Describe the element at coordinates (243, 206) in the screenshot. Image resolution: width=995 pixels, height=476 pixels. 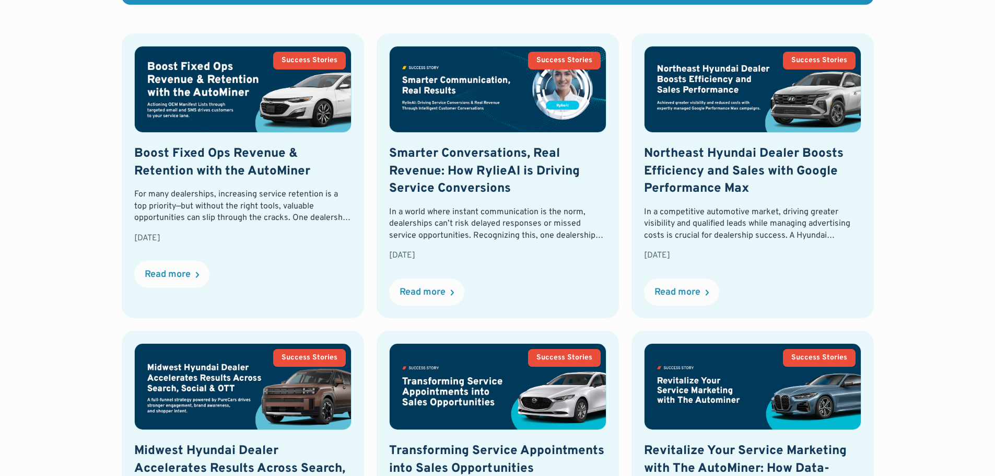
I see `div: For many dealerships, increasing service retention is a top priority—but without the right tools,...` at that location.